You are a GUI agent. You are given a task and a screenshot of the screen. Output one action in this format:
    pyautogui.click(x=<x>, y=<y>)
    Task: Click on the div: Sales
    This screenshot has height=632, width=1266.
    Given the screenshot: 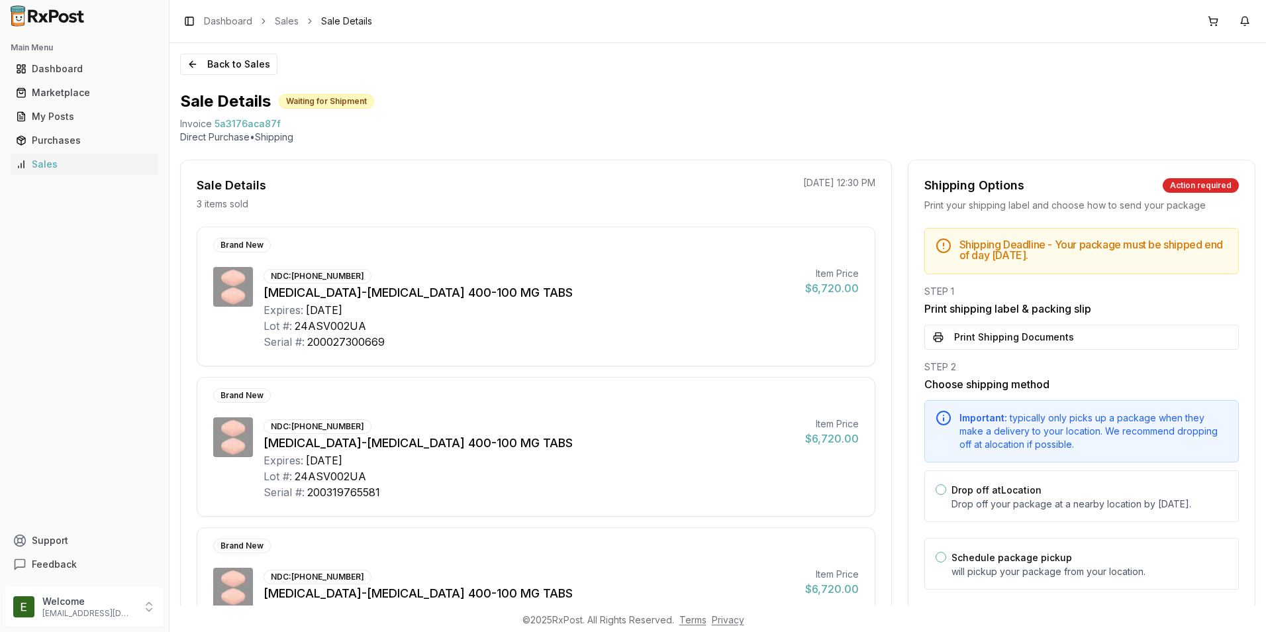 What is the action you would take?
    pyautogui.click(x=84, y=164)
    